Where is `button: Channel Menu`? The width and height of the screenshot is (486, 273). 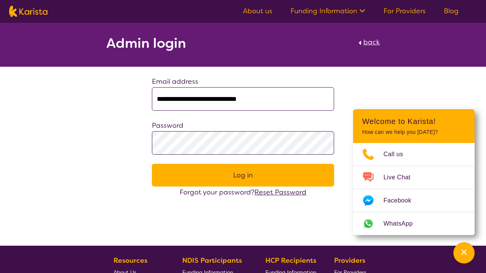 button: Channel Menu is located at coordinates (464, 253).